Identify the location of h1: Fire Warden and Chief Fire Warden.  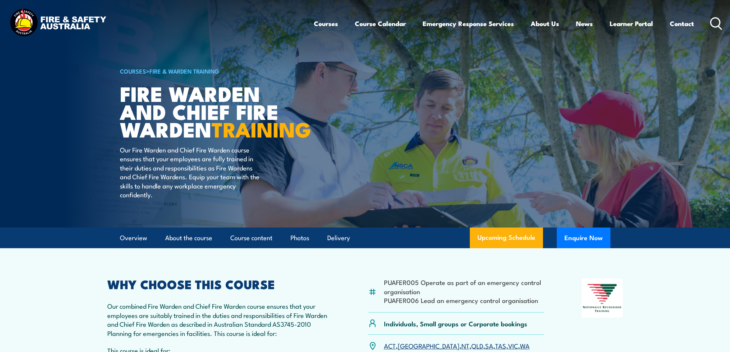
(215, 111).